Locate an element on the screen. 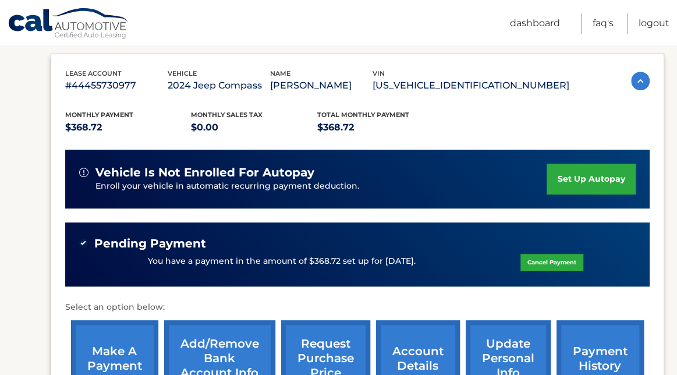  span: vehicle is located at coordinates (182, 73).